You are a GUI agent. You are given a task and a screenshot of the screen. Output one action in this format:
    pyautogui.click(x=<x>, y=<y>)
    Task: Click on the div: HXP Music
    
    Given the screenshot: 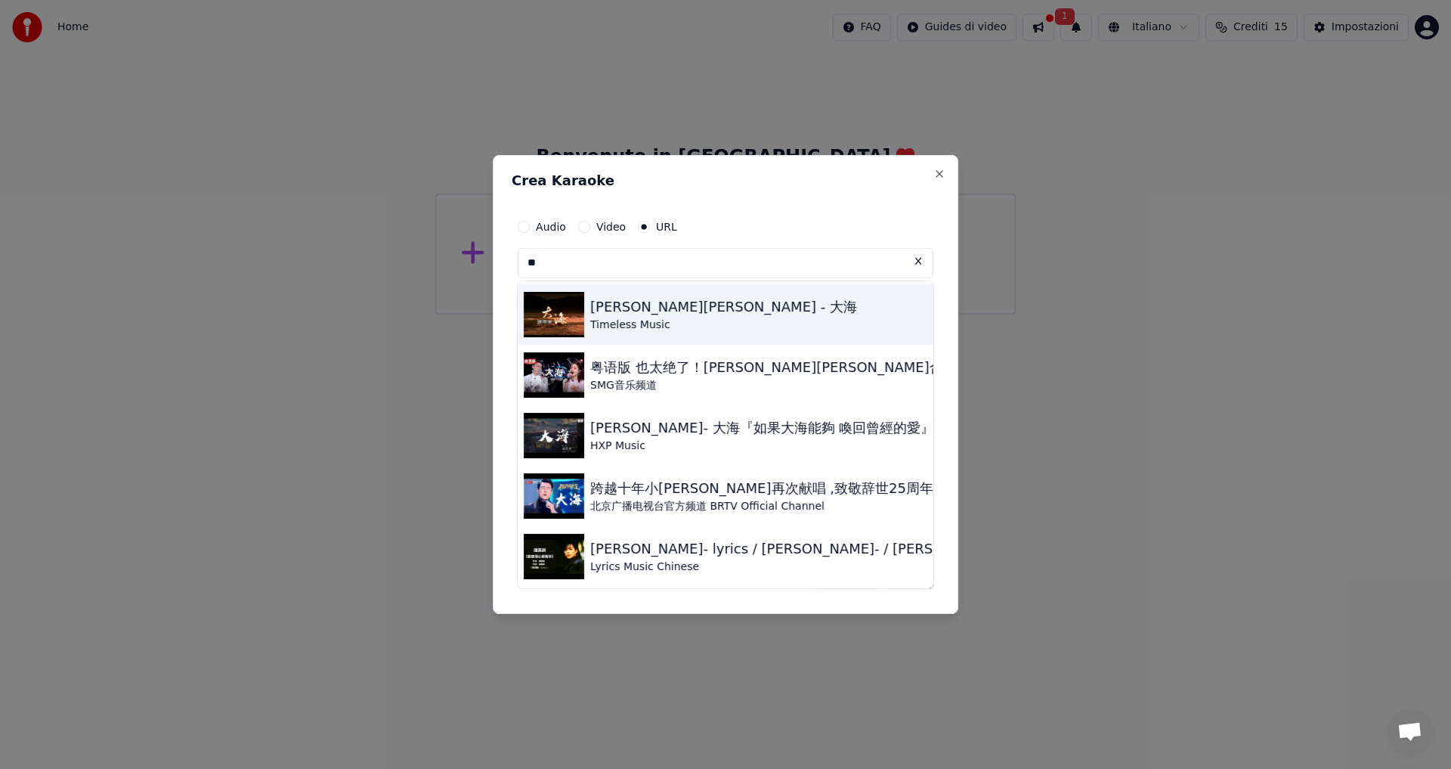 What is the action you would take?
    pyautogui.click(x=762, y=446)
    